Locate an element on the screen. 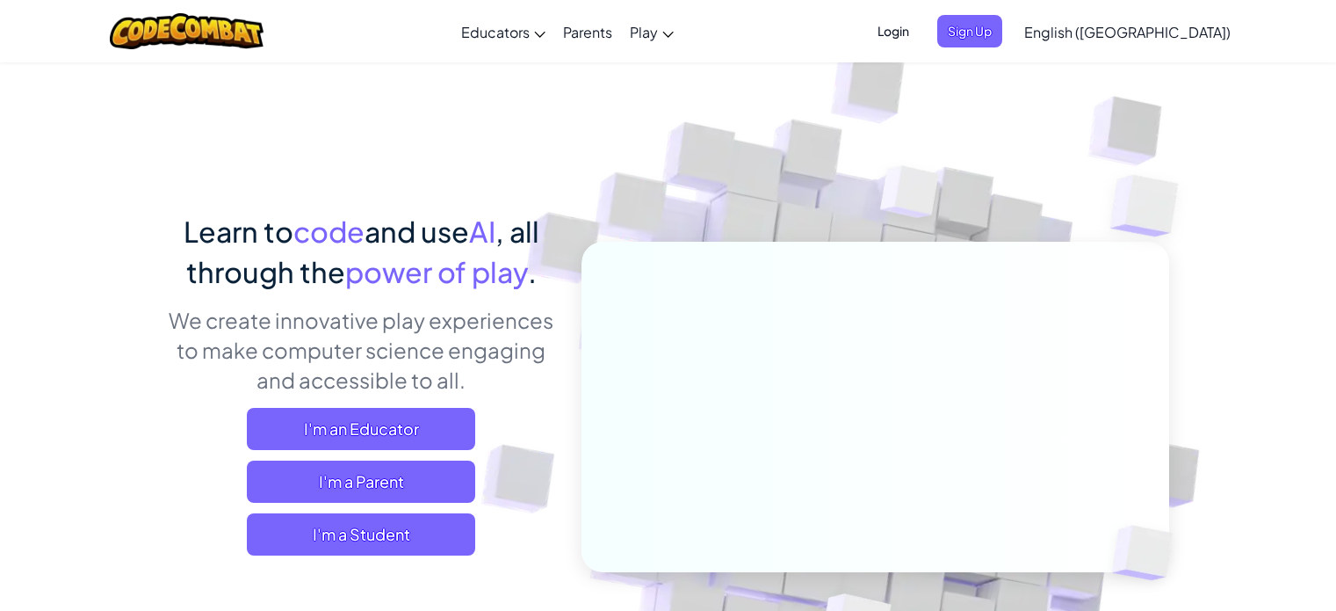 This screenshot has width=1336, height=611. span: AI is located at coordinates (482, 231).